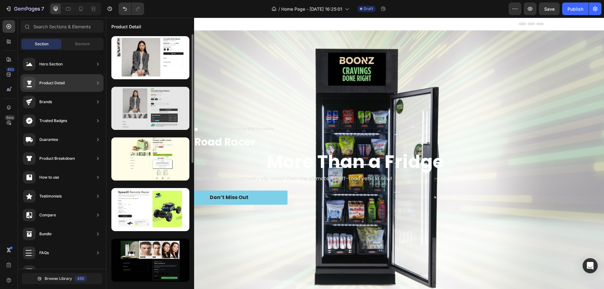 This screenshot has height=289, width=604. Describe the element at coordinates (123, 180) in the screenshot. I see `button: Don’t Miss Out` at that location.